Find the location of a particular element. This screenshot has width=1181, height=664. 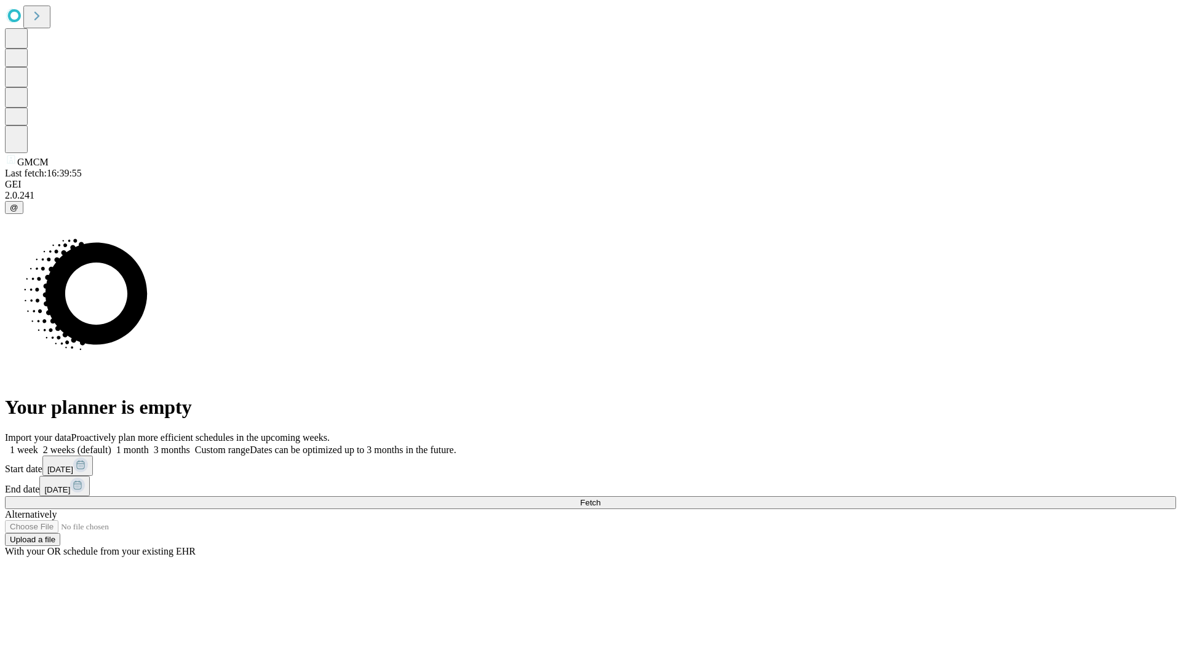

span: GMCM is located at coordinates (33, 162).